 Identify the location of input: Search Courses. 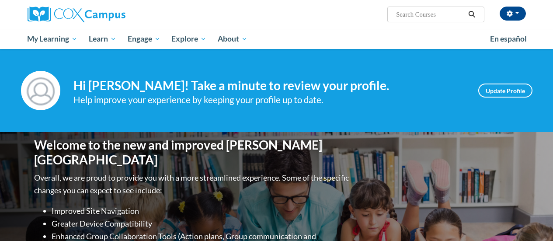
(430, 14).